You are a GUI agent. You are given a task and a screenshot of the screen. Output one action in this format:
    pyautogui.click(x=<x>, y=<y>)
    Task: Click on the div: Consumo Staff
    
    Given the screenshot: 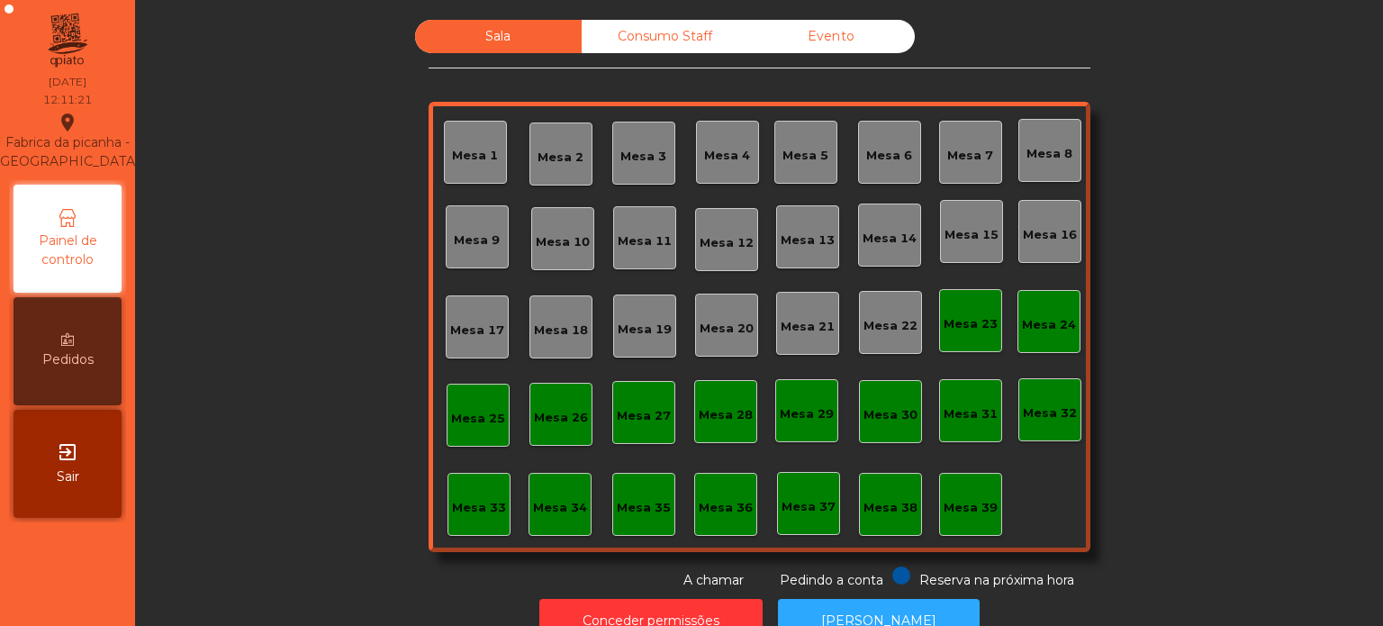 What is the action you would take?
    pyautogui.click(x=665, y=36)
    